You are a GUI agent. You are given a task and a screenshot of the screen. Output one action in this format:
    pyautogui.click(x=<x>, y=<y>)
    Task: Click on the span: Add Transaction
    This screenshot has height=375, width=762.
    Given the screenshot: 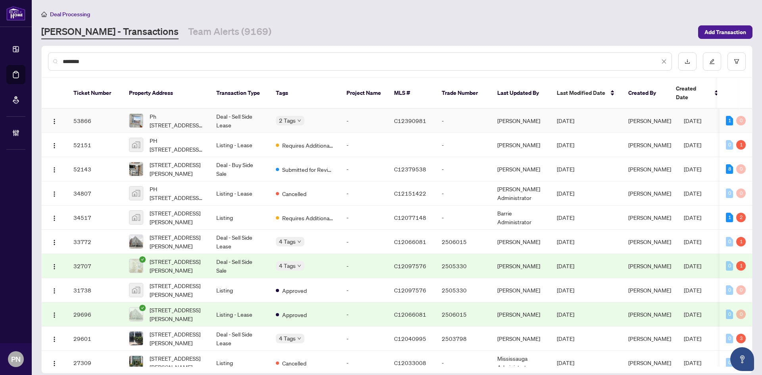 What is the action you would take?
    pyautogui.click(x=725, y=32)
    